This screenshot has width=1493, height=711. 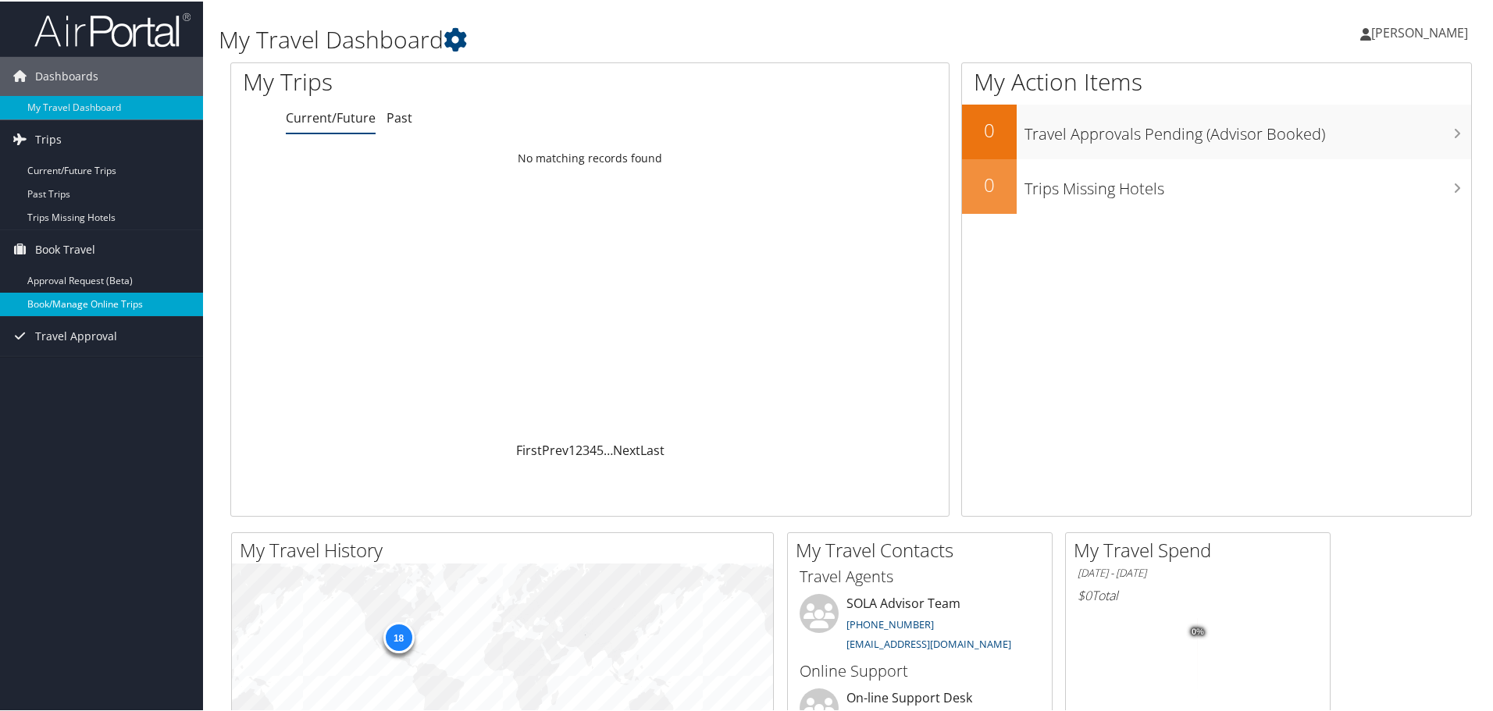 What do you see at coordinates (640, 38) in the screenshot?
I see `h1: My Travel Dashboard` at bounding box center [640, 38].